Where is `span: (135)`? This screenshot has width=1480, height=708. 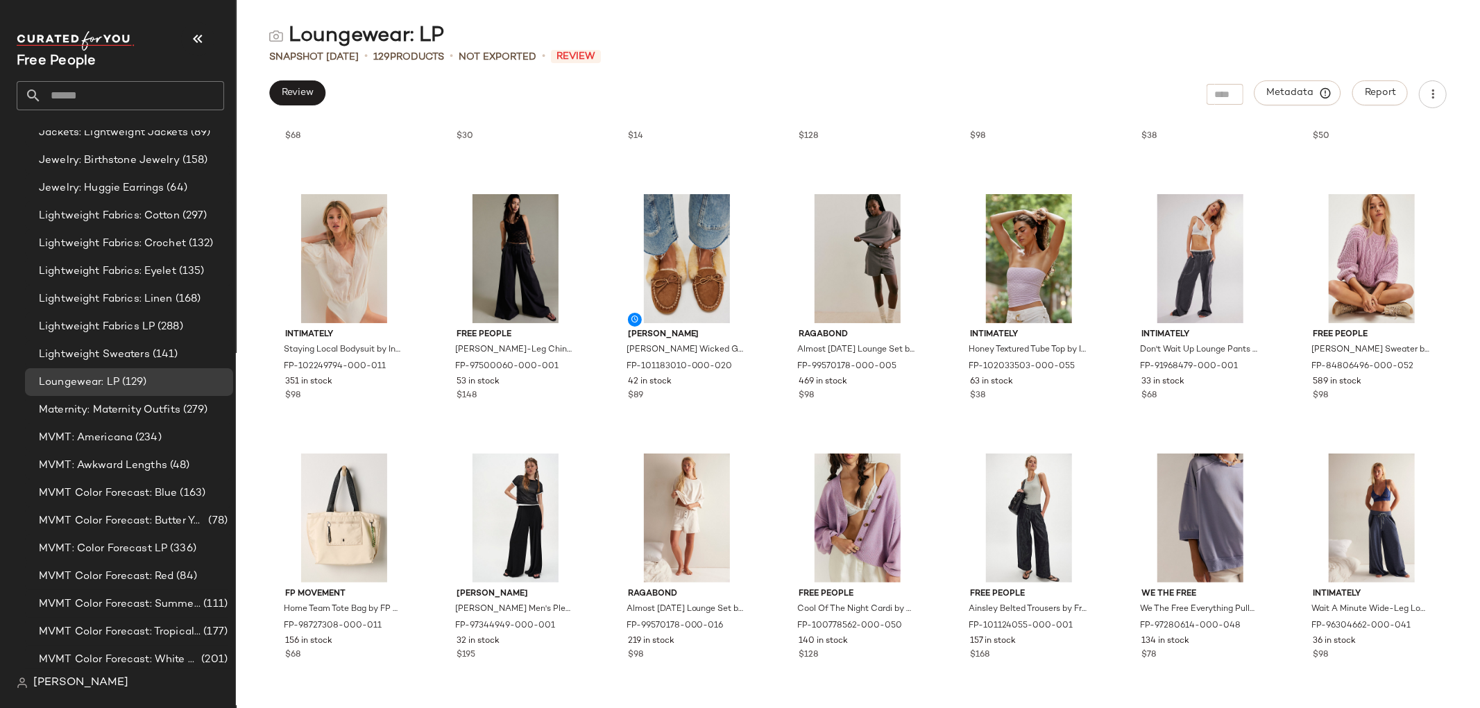 span: (135) is located at coordinates (190, 271).